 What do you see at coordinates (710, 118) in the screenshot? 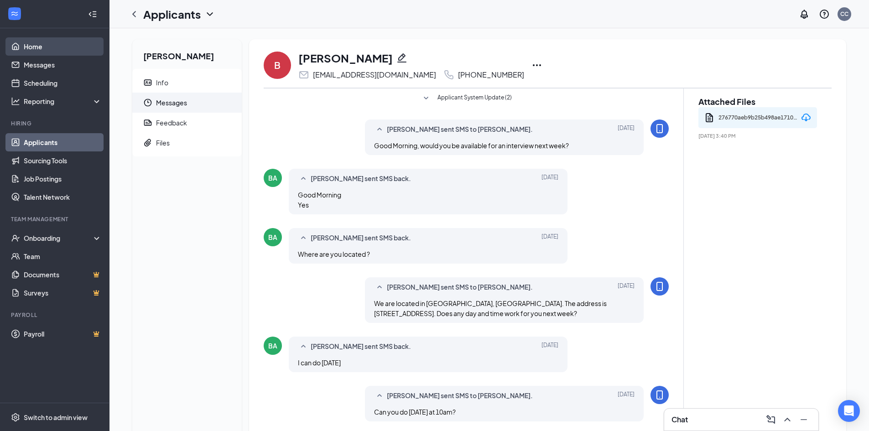
I see `svg: Document` at bounding box center [710, 118].